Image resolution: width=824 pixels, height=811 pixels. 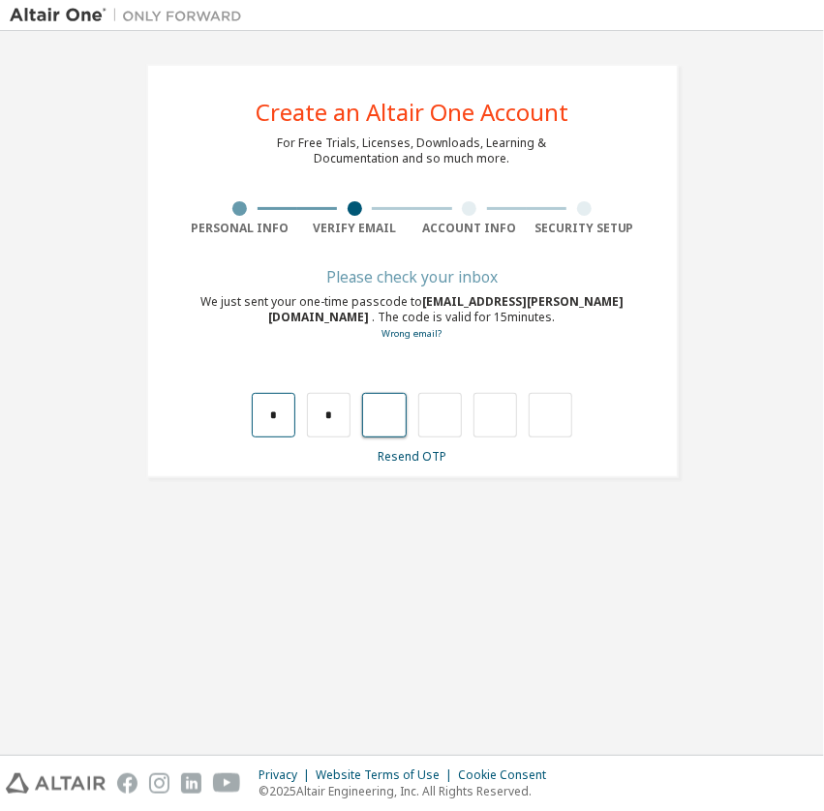 What do you see at coordinates (412, 318) in the screenshot?
I see `div: We just sent your one-time passcode to . The code is valid for 15 minutes.` at bounding box center [412, 318].